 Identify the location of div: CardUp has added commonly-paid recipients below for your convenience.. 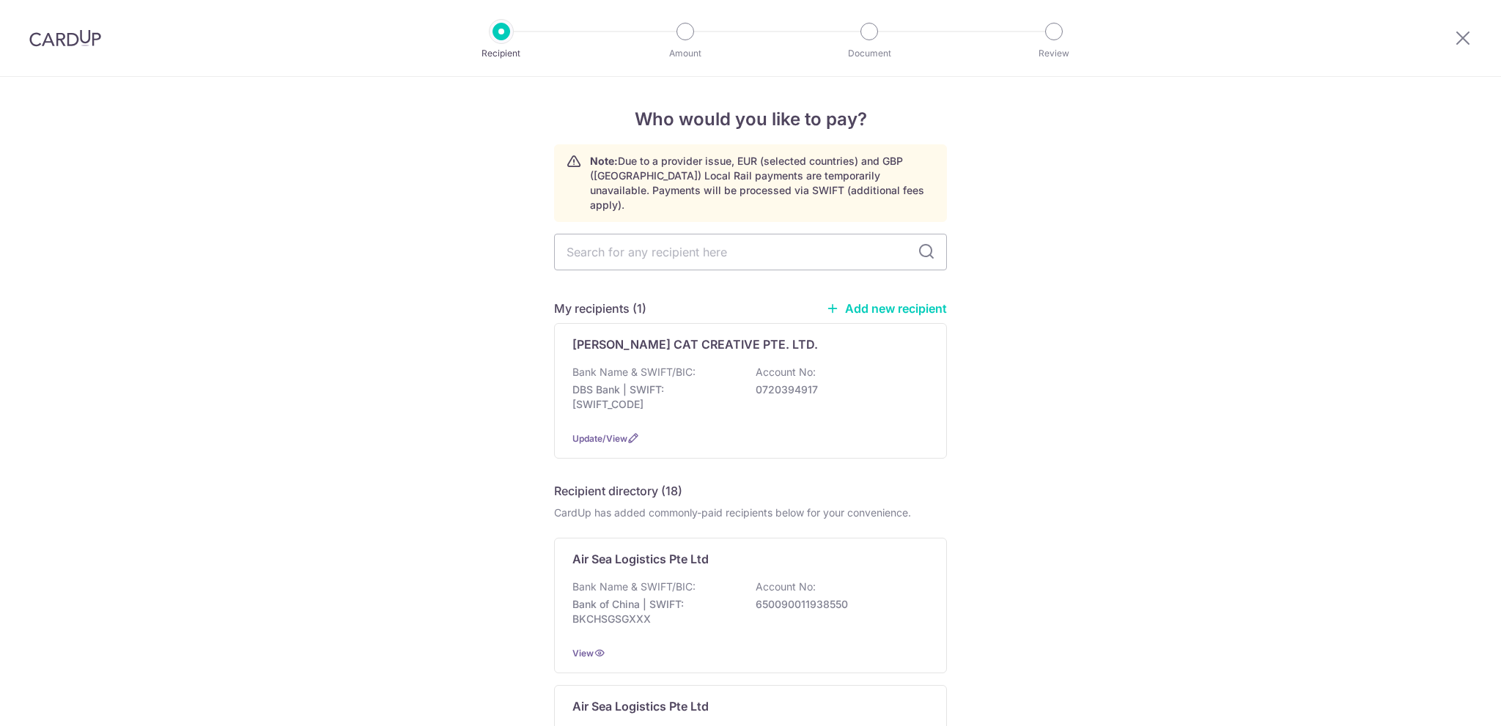
(750, 513).